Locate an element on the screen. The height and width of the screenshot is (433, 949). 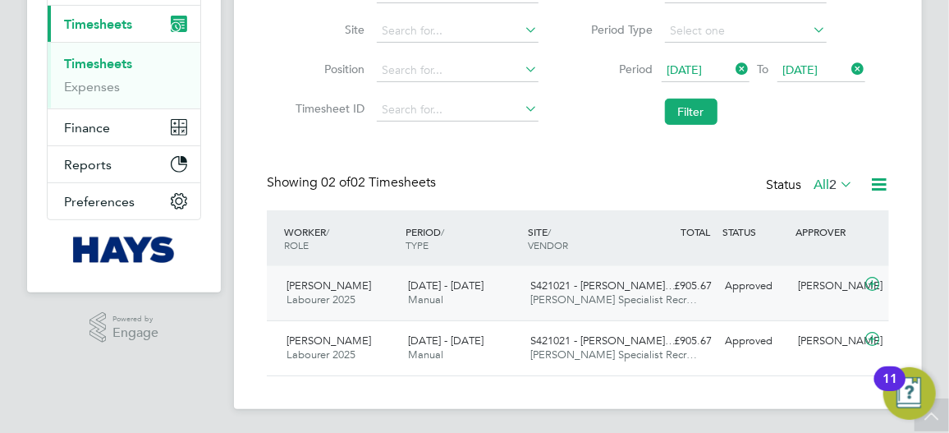
img: hays-logo-retina.png is located at coordinates (124, 250).